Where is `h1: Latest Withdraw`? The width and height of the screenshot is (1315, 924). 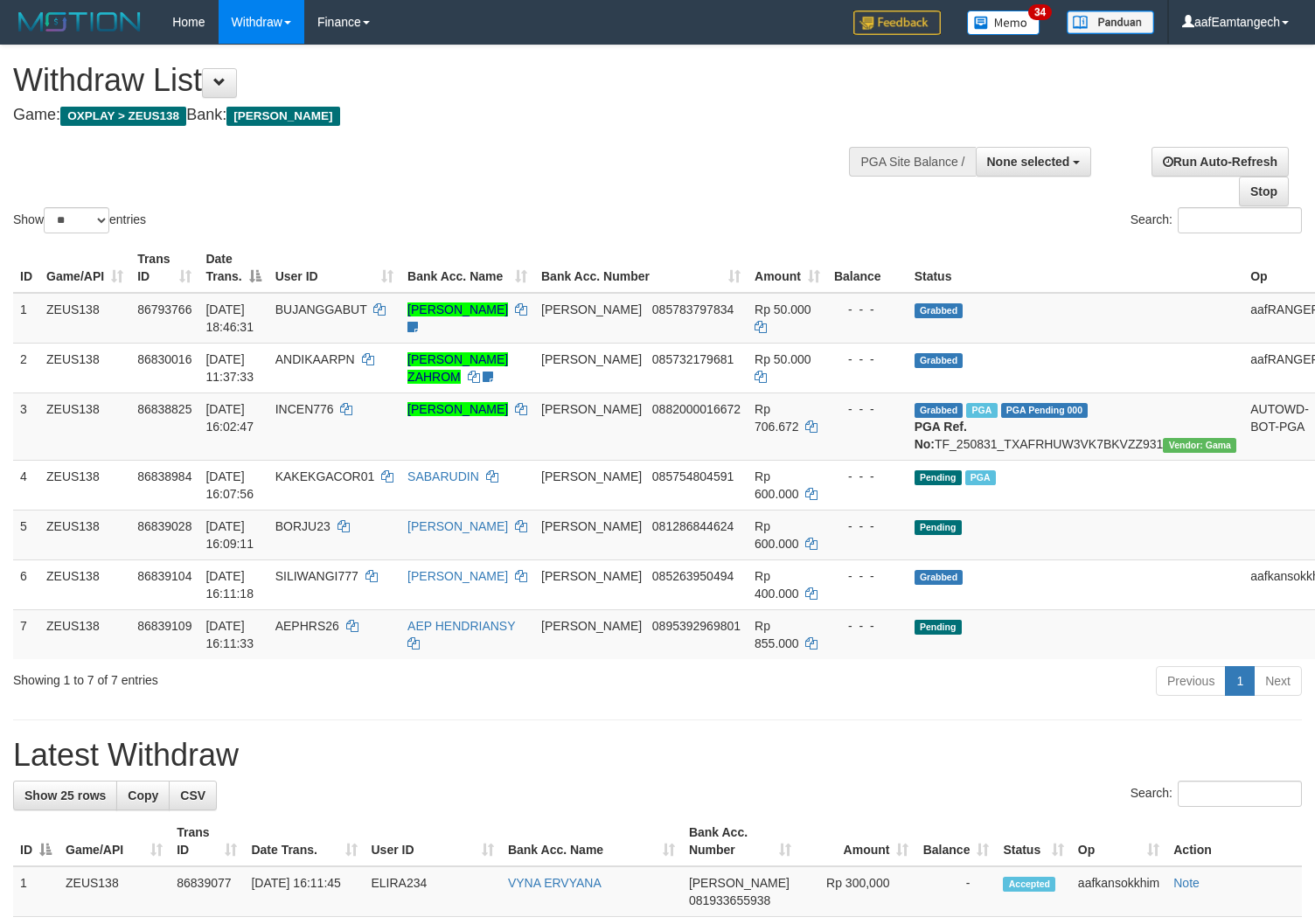 h1: Latest Withdraw is located at coordinates (658, 755).